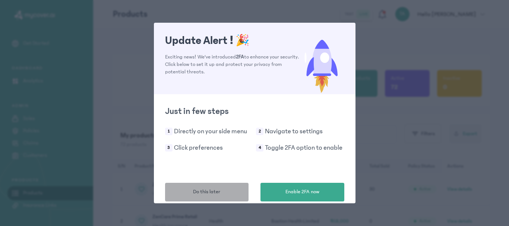 This screenshot has height=226, width=509. What do you see at coordinates (211, 132) in the screenshot?
I see `p: Directly on your side menu` at bounding box center [211, 132].